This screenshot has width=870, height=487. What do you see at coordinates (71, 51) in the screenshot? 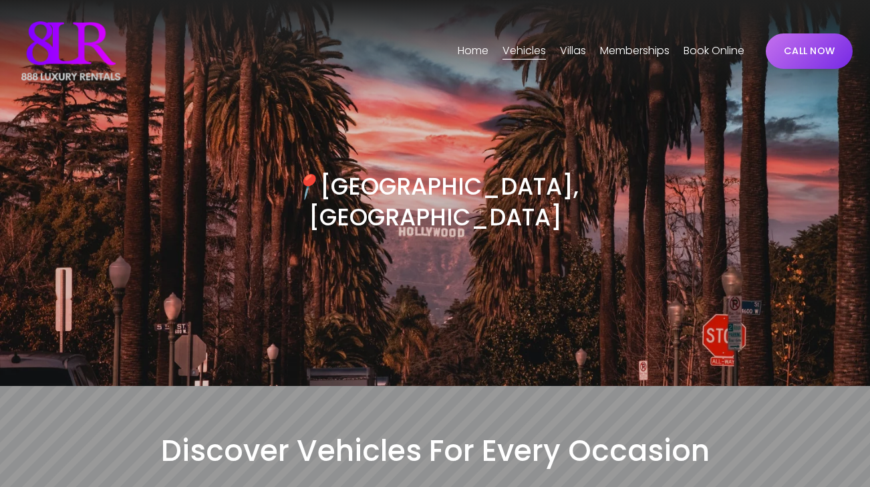
I see `a: Luxury Car &amp; Home Rentals For Every Occasion` at bounding box center [71, 51].